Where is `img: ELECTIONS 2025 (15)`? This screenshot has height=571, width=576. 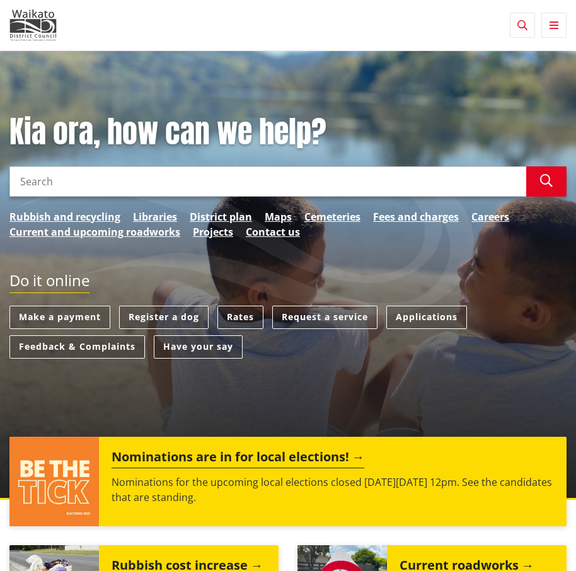
img: ELECTIONS 2025 (15) is located at coordinates (54, 482).